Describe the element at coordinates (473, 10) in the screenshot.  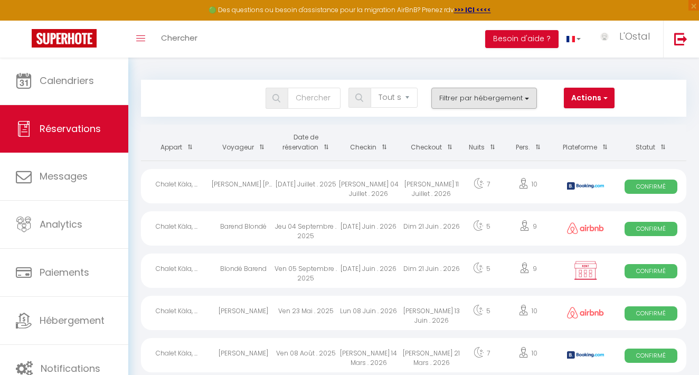
I see `strong: >>> ICI <<<<` at that location.